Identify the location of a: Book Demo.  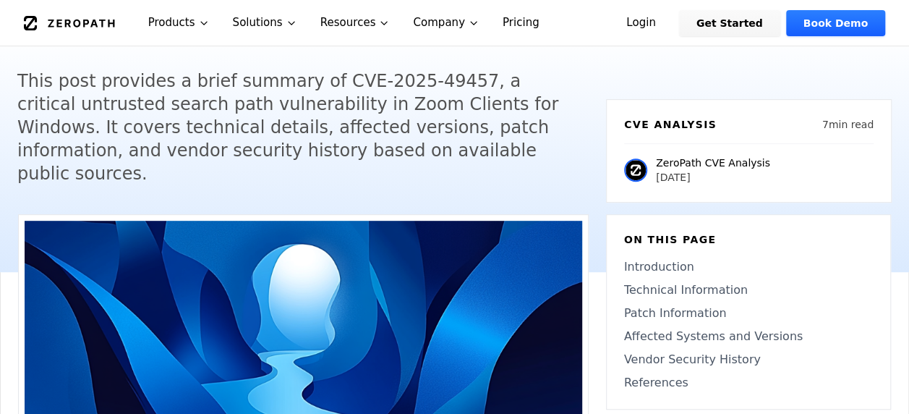
(835, 23).